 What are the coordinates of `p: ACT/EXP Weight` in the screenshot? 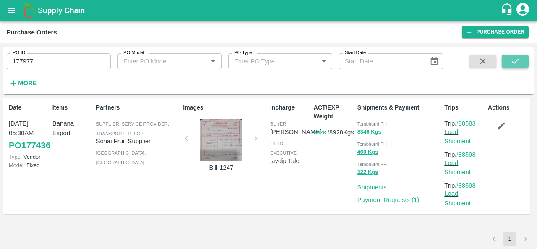 It's located at (334, 112).